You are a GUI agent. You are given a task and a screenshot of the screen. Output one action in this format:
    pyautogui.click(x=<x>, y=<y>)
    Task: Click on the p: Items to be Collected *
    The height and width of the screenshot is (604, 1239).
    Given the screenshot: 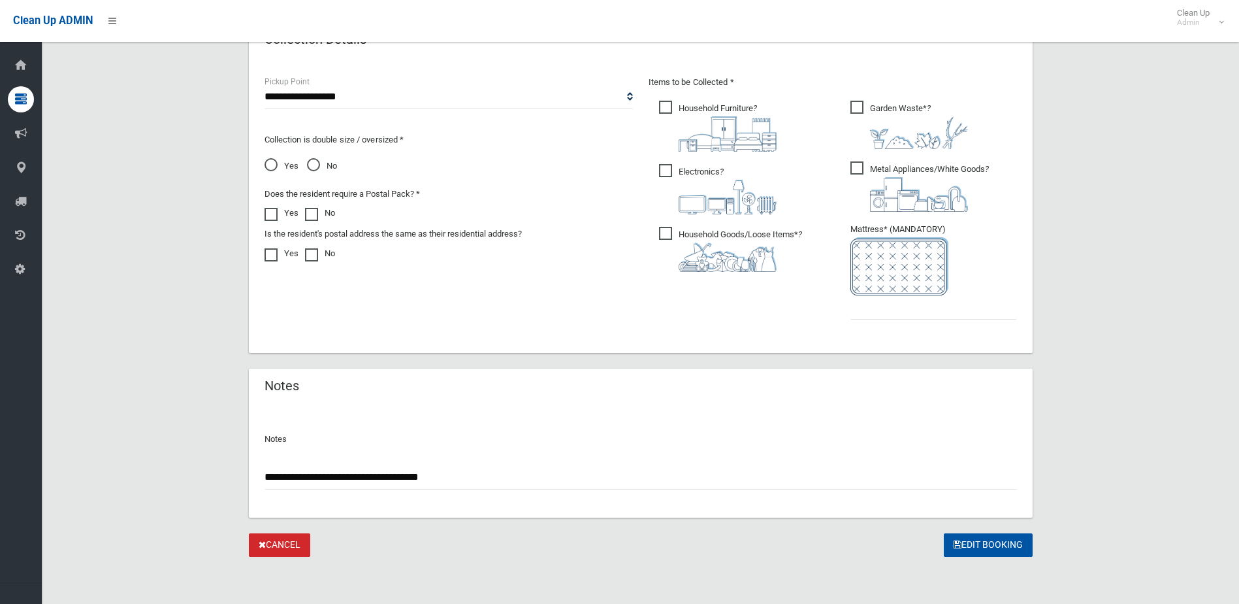 What is the action you would take?
    pyautogui.click(x=833, y=82)
    